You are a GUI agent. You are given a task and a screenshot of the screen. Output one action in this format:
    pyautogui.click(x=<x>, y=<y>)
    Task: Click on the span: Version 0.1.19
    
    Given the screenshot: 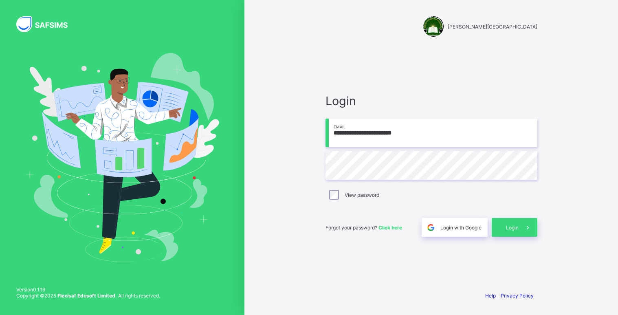 What is the action you would take?
    pyautogui.click(x=88, y=289)
    